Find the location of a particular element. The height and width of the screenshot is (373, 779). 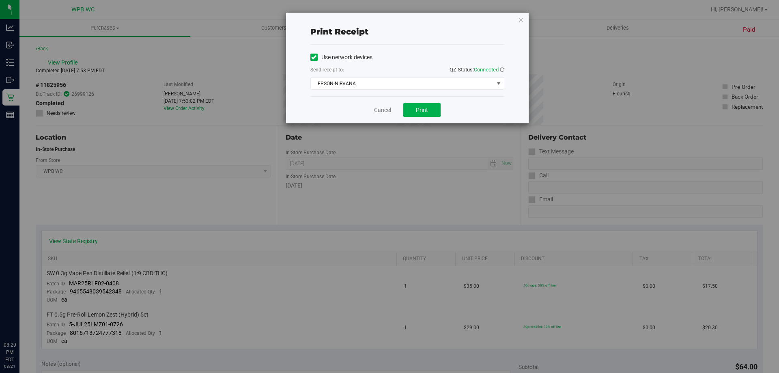

span: EPSON-NIRVANA is located at coordinates (402, 84).